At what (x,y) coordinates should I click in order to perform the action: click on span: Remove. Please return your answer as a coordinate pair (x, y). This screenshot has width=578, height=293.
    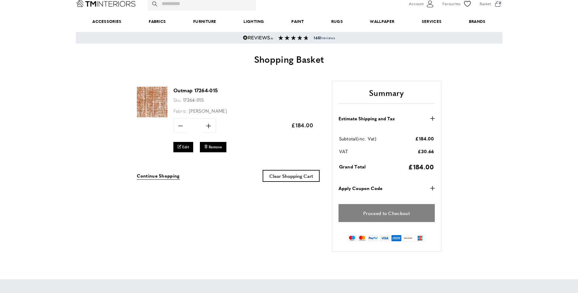
    Looking at the image, I should click on (216, 147).